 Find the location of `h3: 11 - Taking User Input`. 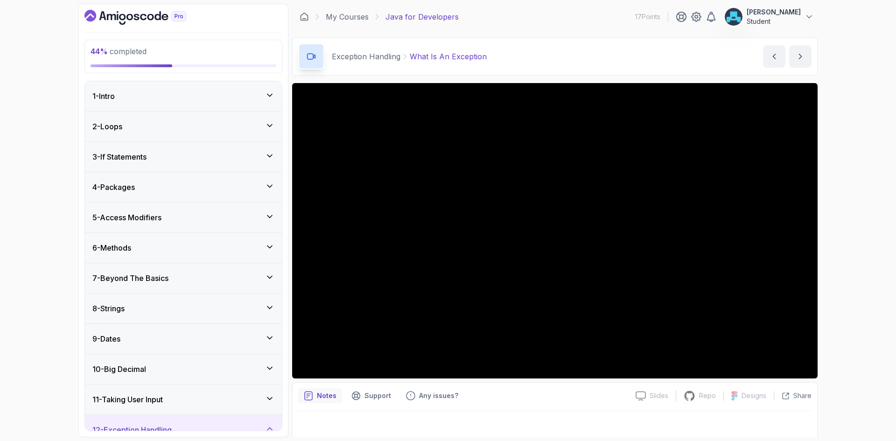

h3: 11 - Taking User Input is located at coordinates (127, 399).